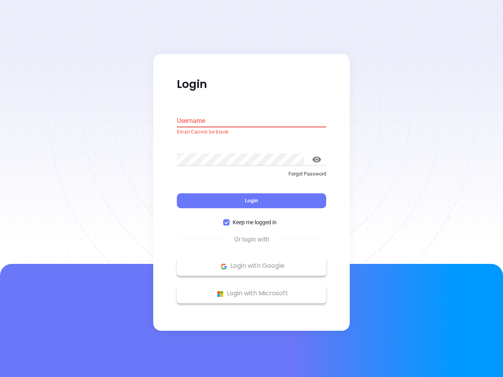 This screenshot has width=503, height=377. What do you see at coordinates (254, 223) in the screenshot?
I see `span: Keep me logged in` at bounding box center [254, 223].